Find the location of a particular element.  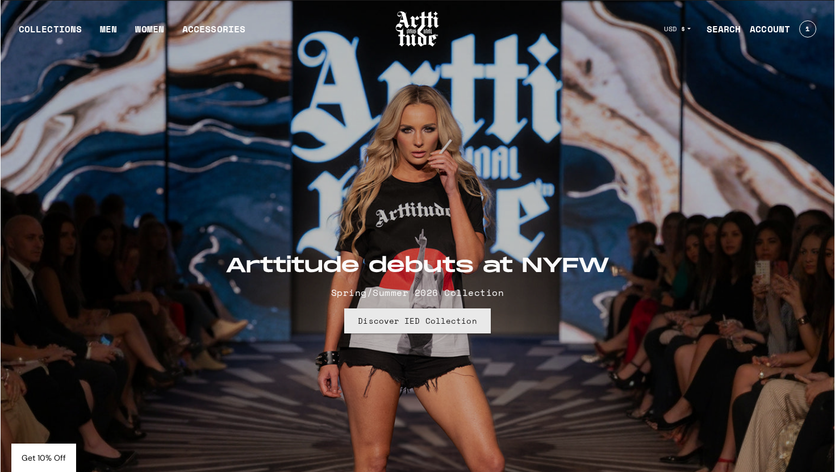

div: COLLECTIONS is located at coordinates (50, 34).